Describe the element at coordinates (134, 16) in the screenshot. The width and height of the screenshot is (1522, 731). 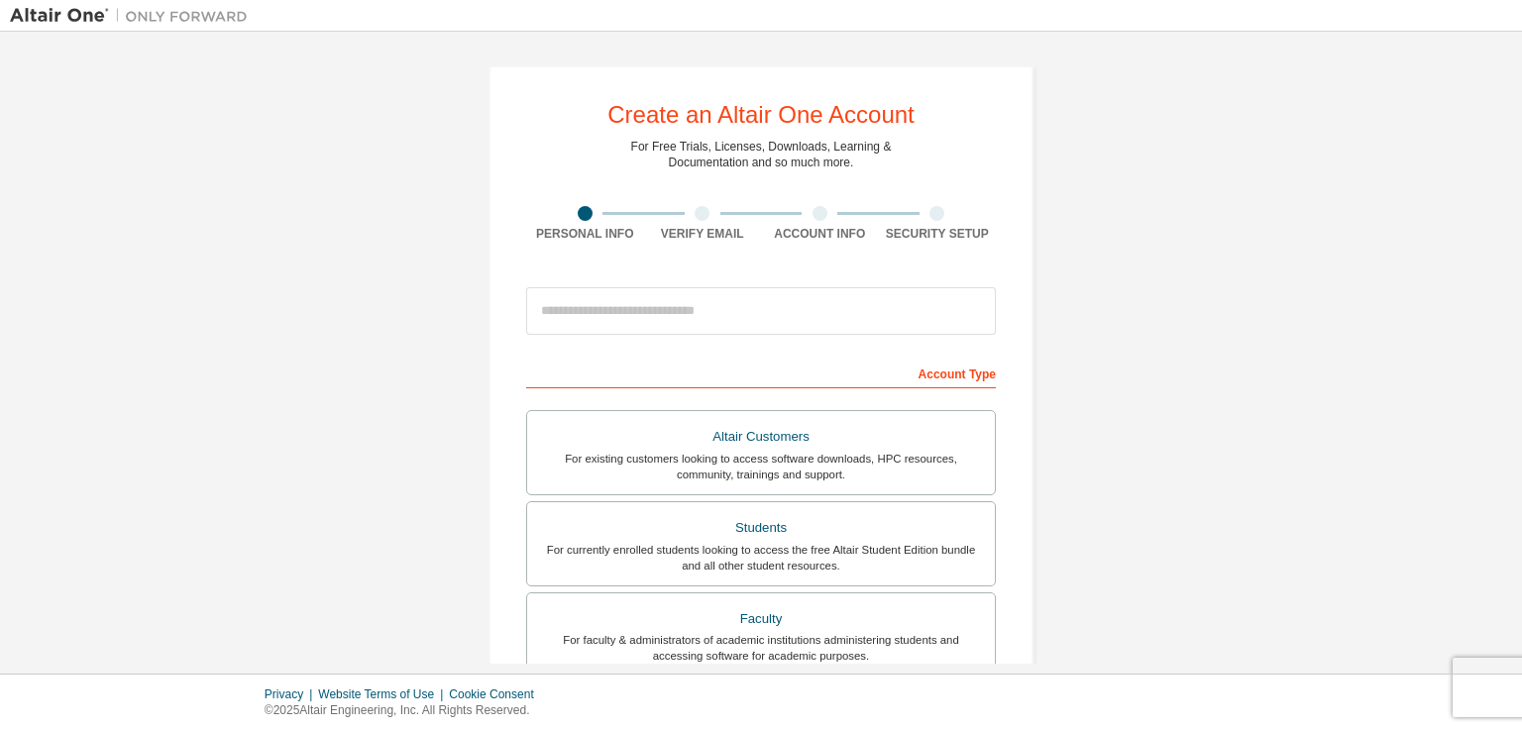
I see `img: Altair One` at that location.